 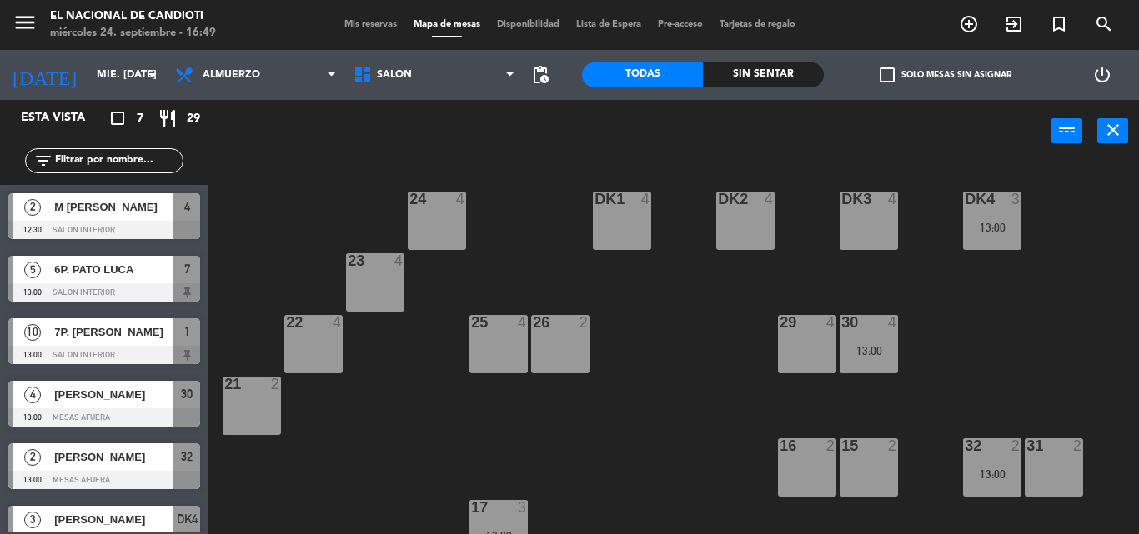 What do you see at coordinates (370, 24) in the screenshot?
I see `span: Mis reservas` at bounding box center [370, 24].